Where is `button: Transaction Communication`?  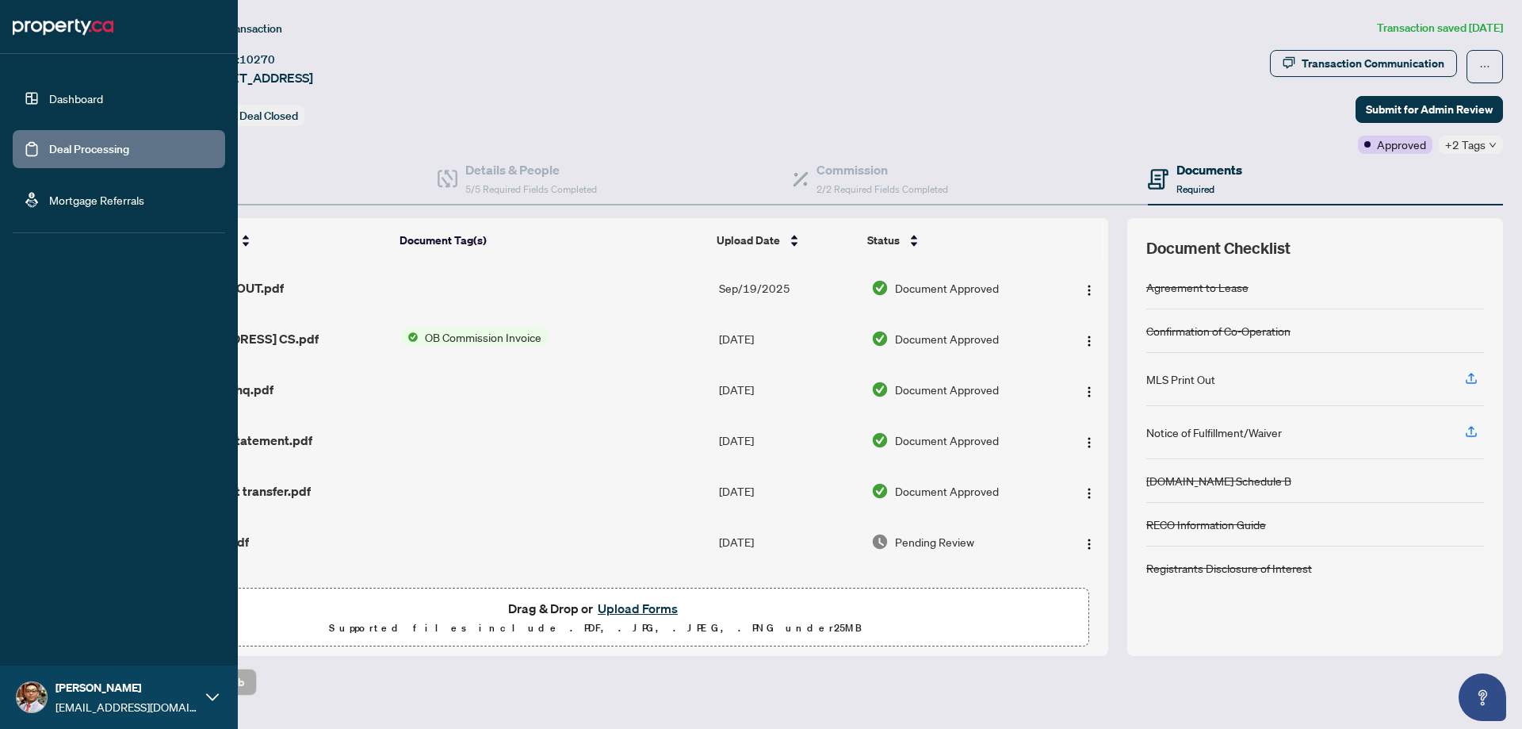
button: Transaction Communication is located at coordinates (1364, 63).